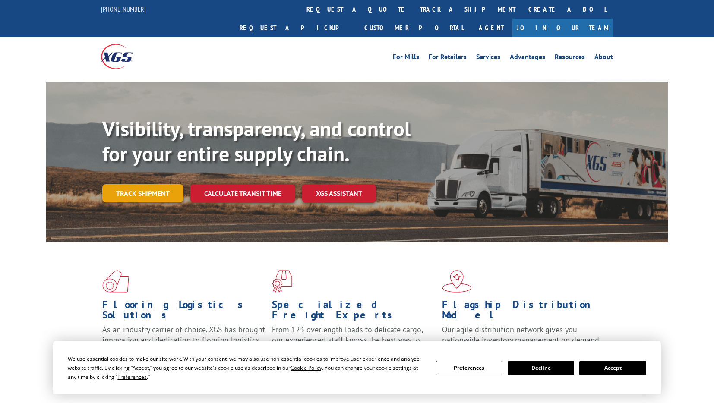  I want to click on span: Preferences, so click(132, 377).